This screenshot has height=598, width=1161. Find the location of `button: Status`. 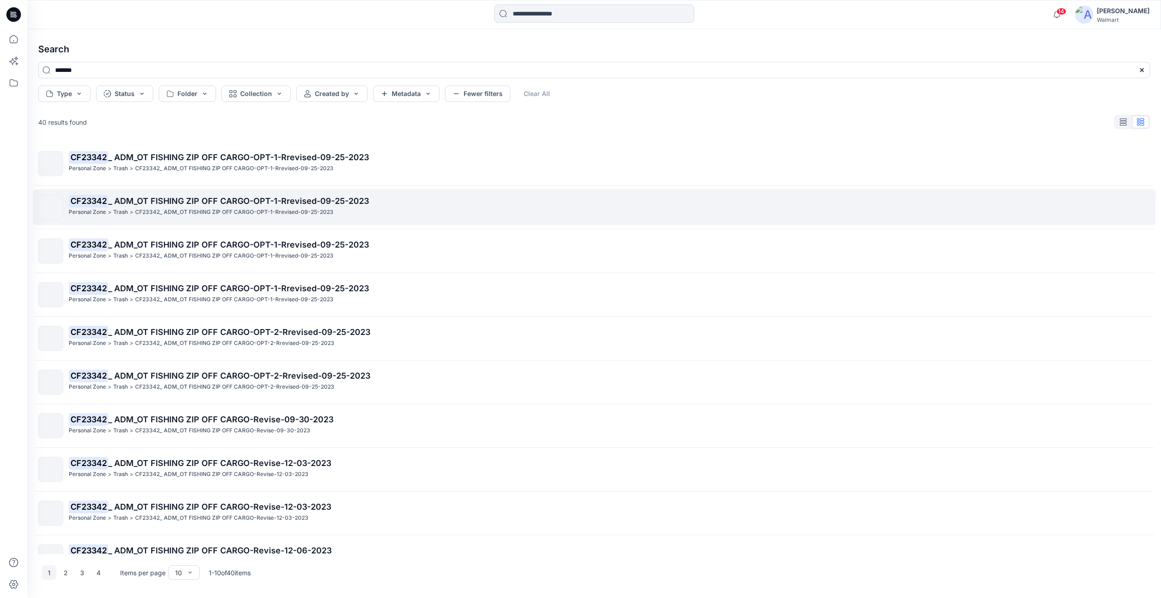

button: Status is located at coordinates (125, 94).